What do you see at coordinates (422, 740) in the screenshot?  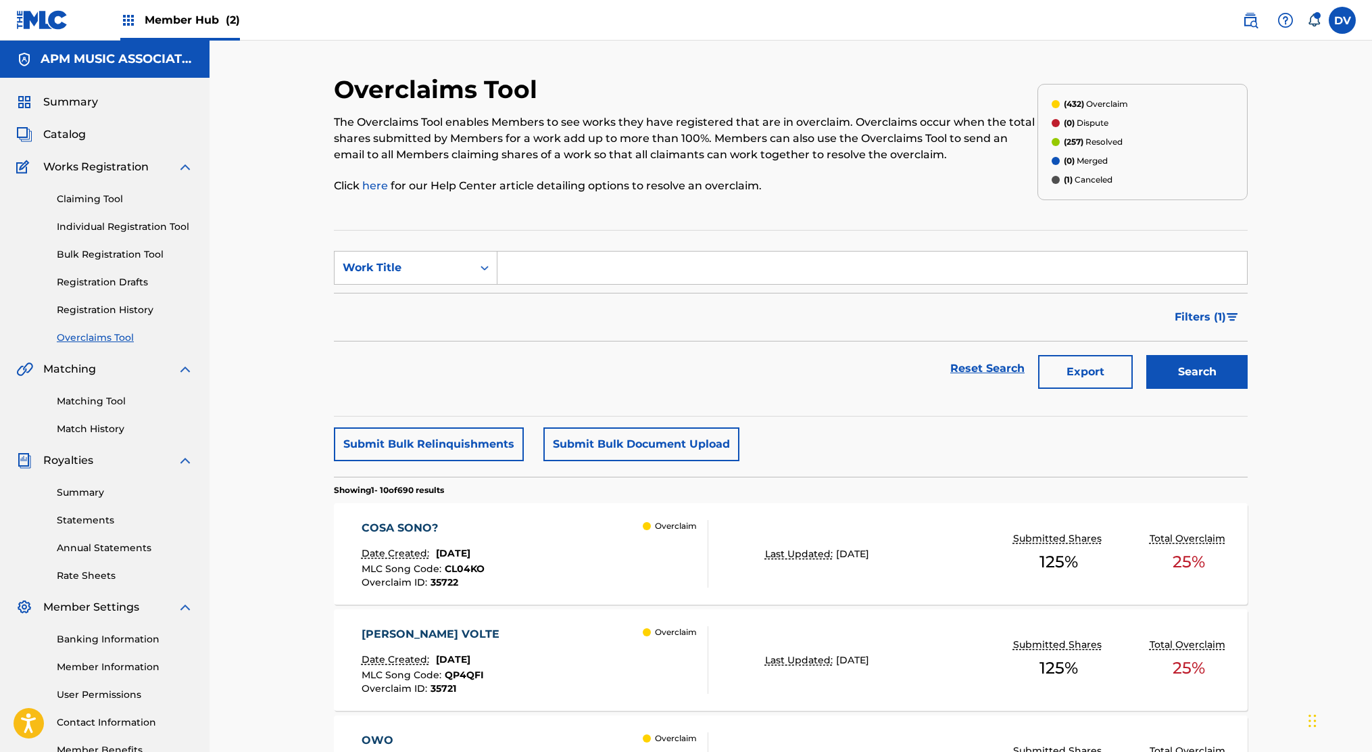 I see `div: OWO` at bounding box center [422, 740].